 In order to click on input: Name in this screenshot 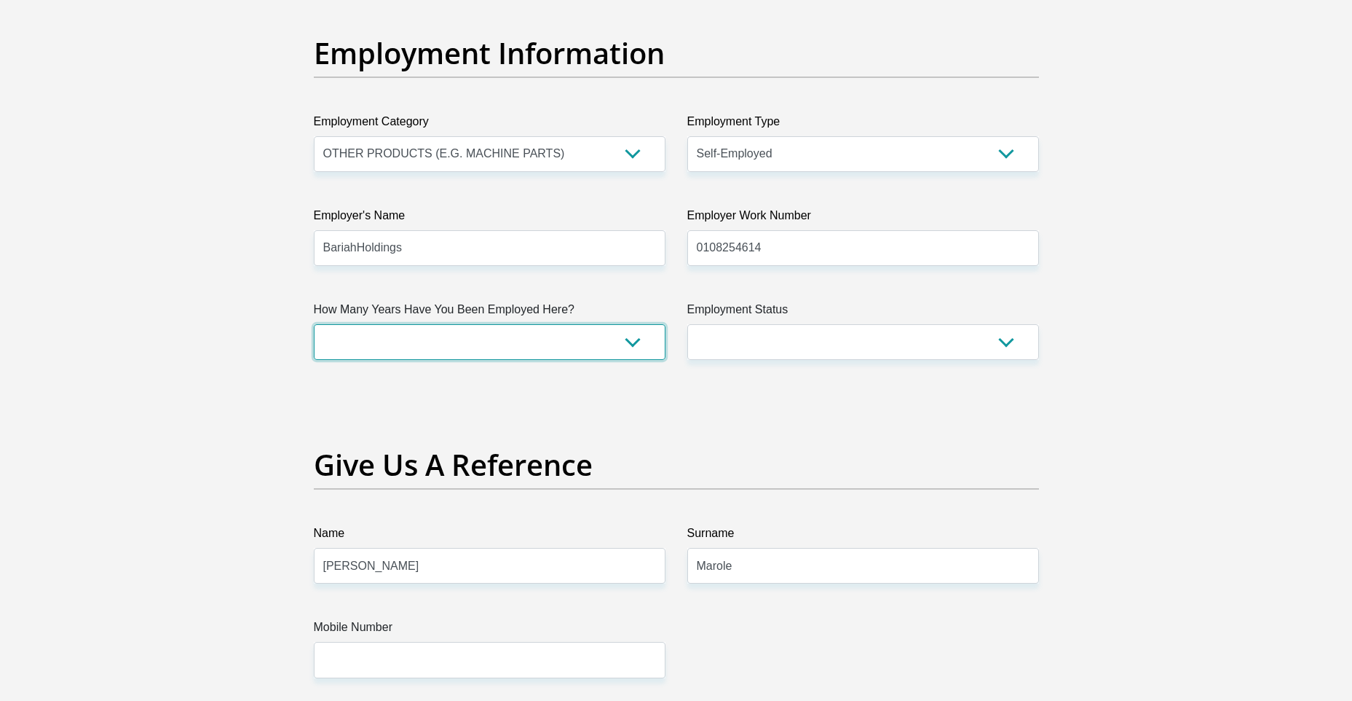, I will do `click(489, 565)`.